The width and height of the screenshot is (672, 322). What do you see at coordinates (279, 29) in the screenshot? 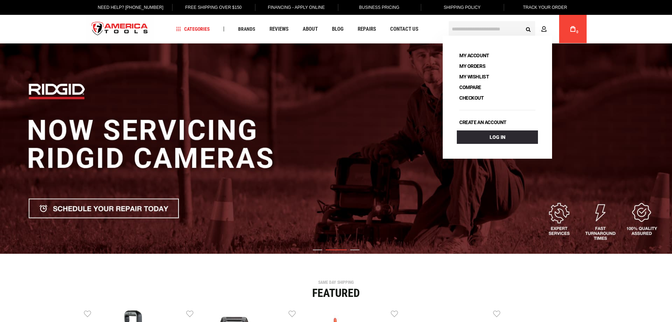
I see `span: Reviews` at bounding box center [279, 29].